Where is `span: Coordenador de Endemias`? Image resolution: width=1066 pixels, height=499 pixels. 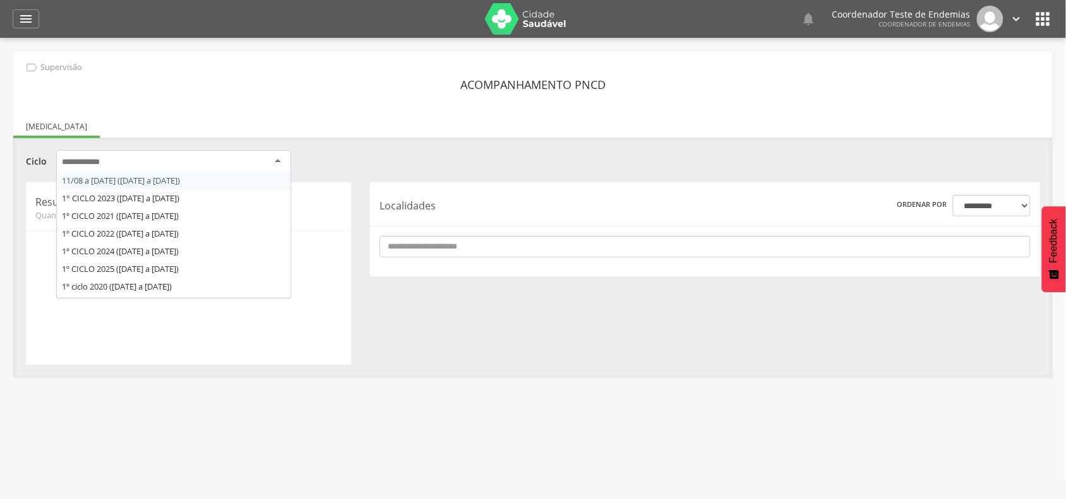
span: Coordenador de Endemias is located at coordinates (924, 24).